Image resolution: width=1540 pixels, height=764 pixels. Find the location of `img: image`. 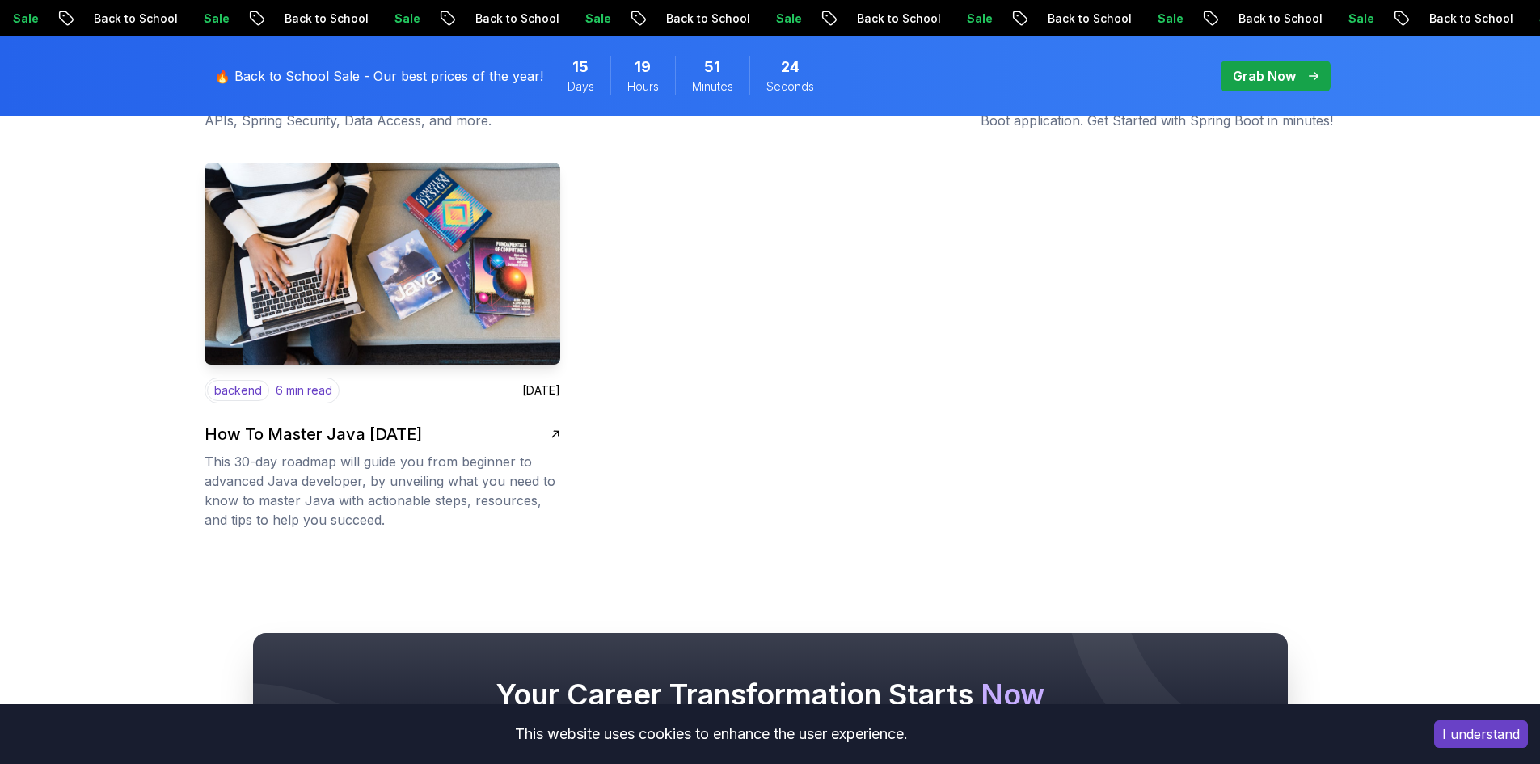

img: image is located at coordinates (382, 264).